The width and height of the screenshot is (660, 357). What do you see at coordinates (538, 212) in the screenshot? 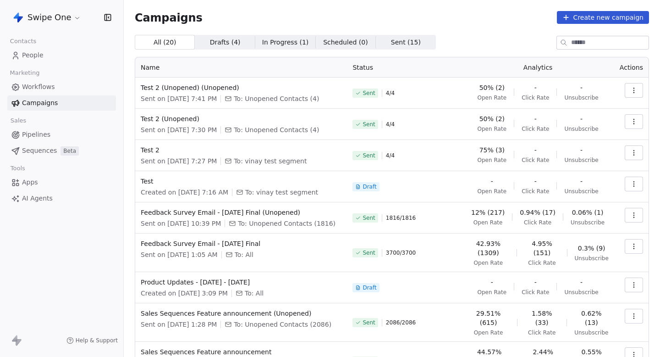
I see `span: 0.94% (17)` at bounding box center [538, 212].